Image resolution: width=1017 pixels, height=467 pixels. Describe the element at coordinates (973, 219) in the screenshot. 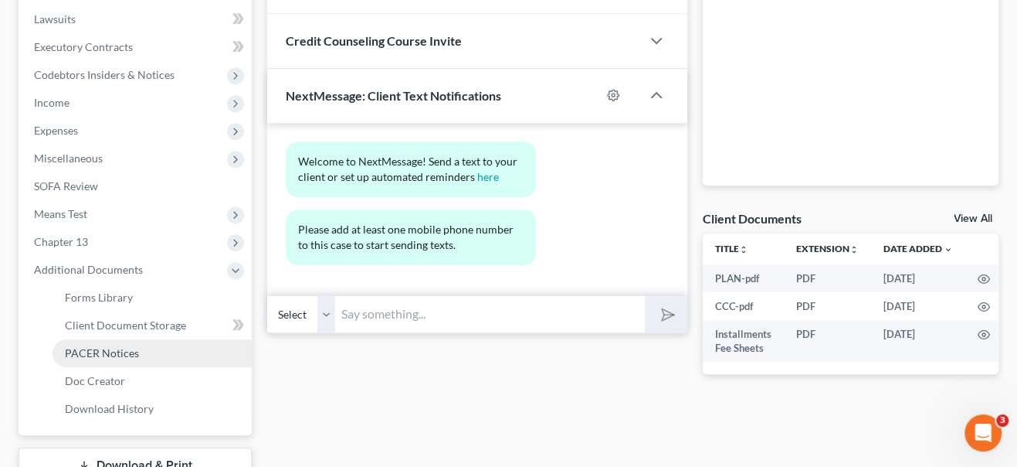

I see `a: View All` at that location.